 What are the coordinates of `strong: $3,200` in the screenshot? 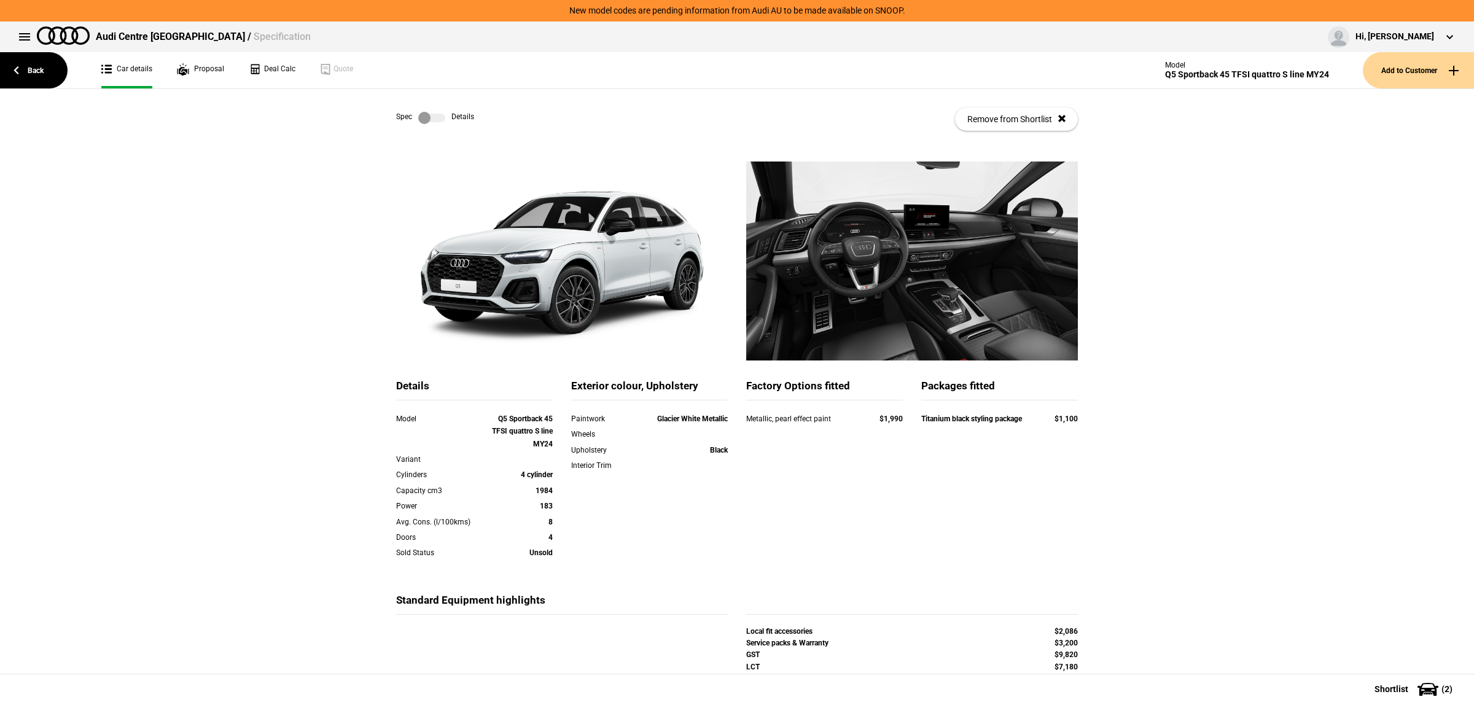 It's located at (1066, 643).